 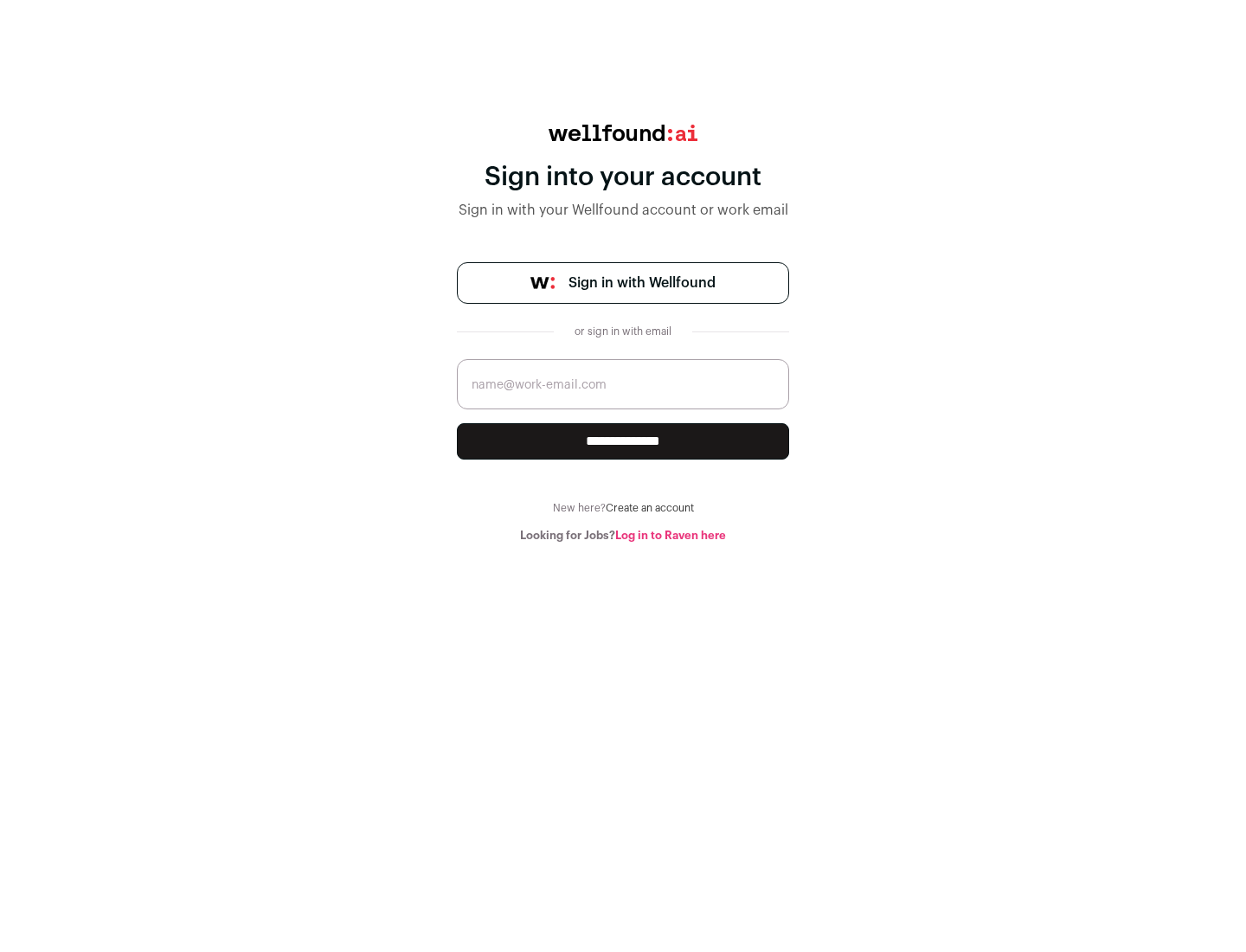 I want to click on div: New here?, so click(x=623, y=508).